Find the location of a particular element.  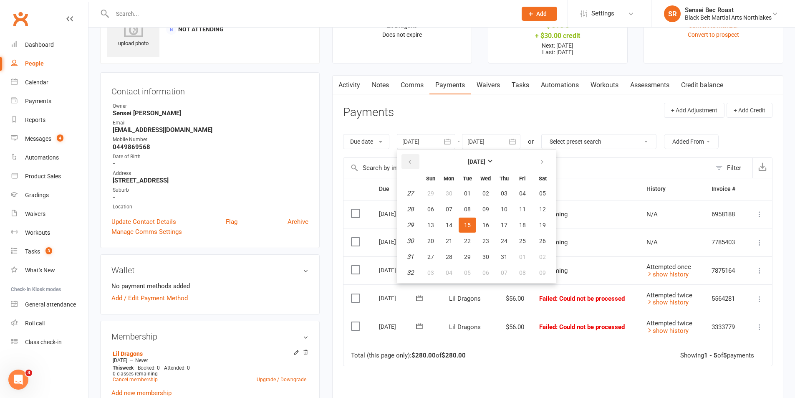

a: Tasks is located at coordinates (520, 85).